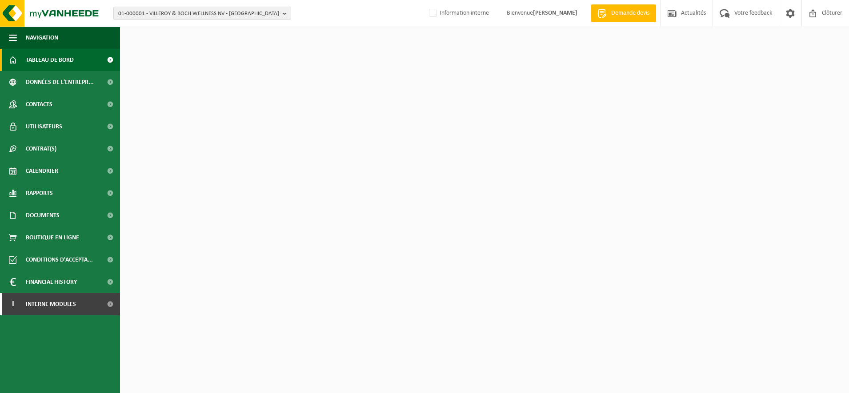  Describe the element at coordinates (458, 13) in the screenshot. I see `label: Information interne` at that location.